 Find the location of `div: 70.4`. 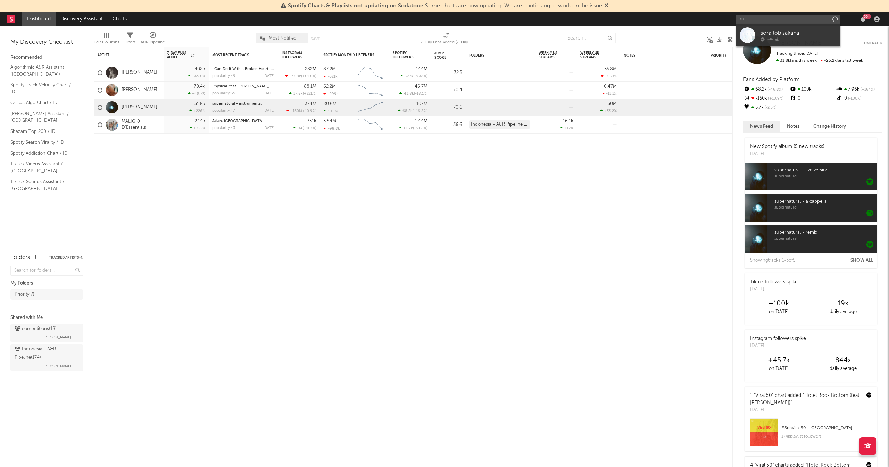

div: 70.4 is located at coordinates (448, 90).